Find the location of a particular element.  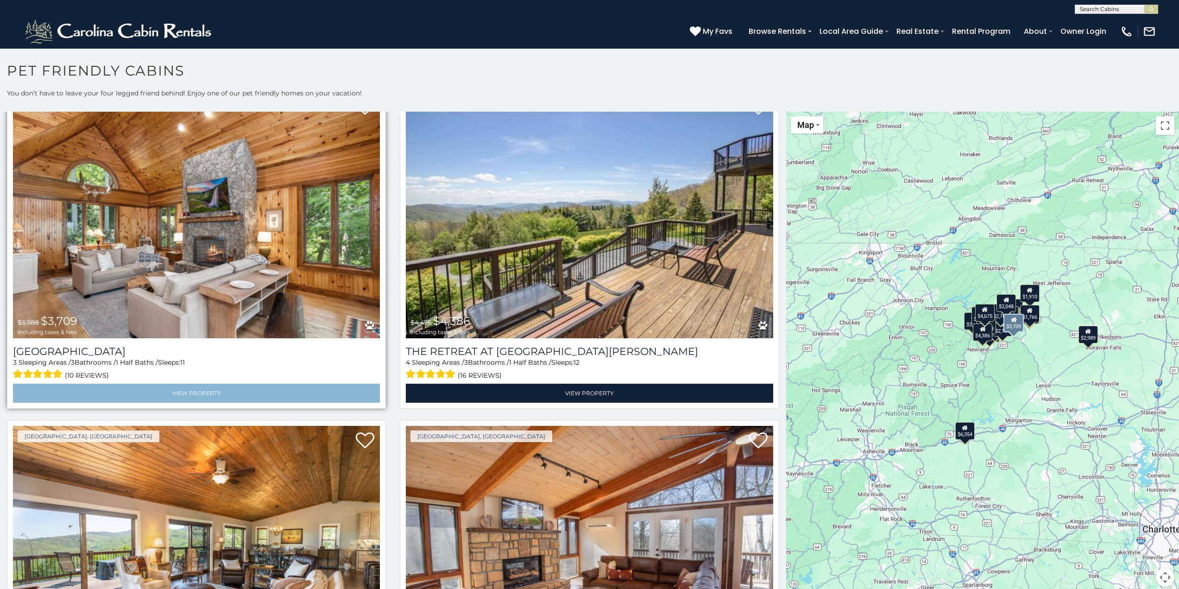

button: Toggle fullscreen view is located at coordinates (1166, 126).